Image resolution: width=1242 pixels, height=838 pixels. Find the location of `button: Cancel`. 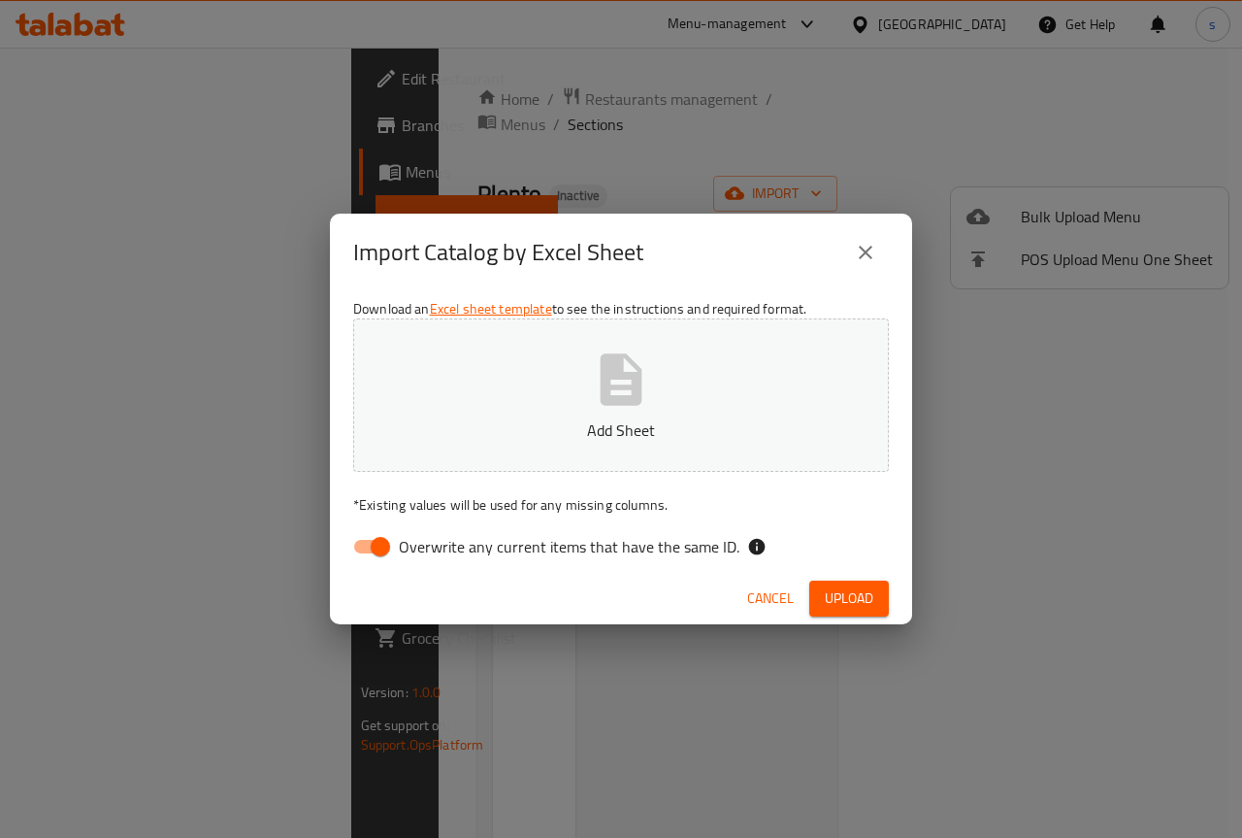

button: Cancel is located at coordinates (771, 598).